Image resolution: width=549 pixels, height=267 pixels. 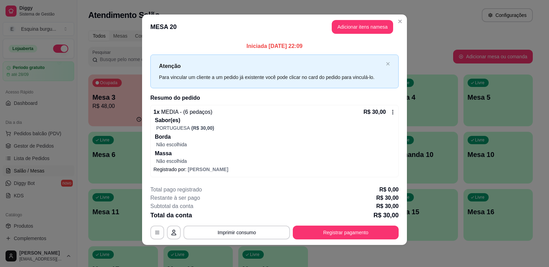 What do you see at coordinates (388, 64) in the screenshot?
I see `button: close` at bounding box center [388, 64].